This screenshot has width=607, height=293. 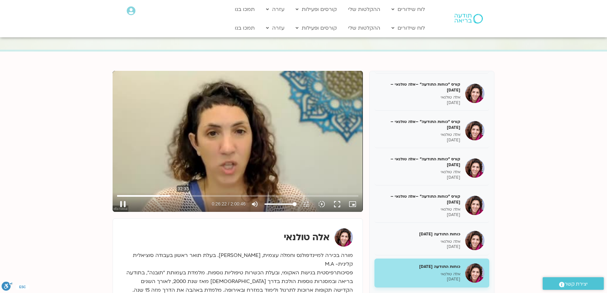 What do you see at coordinates (474, 93) in the screenshot?
I see `img: קורס "כוחות התודעה" –אלה טולנאי – 03/06/25` at bounding box center [474, 93].